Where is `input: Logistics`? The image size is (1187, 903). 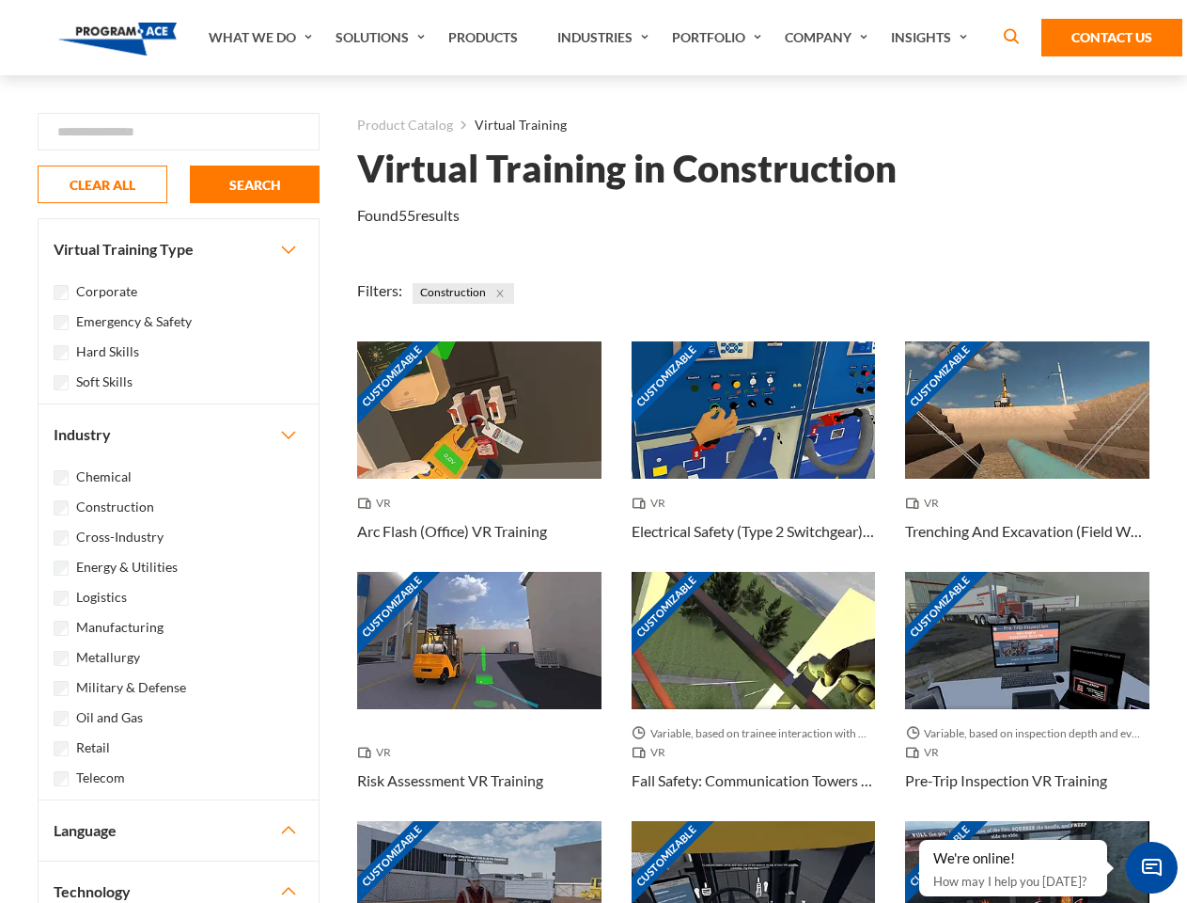
input: Logistics is located at coordinates (61, 598).